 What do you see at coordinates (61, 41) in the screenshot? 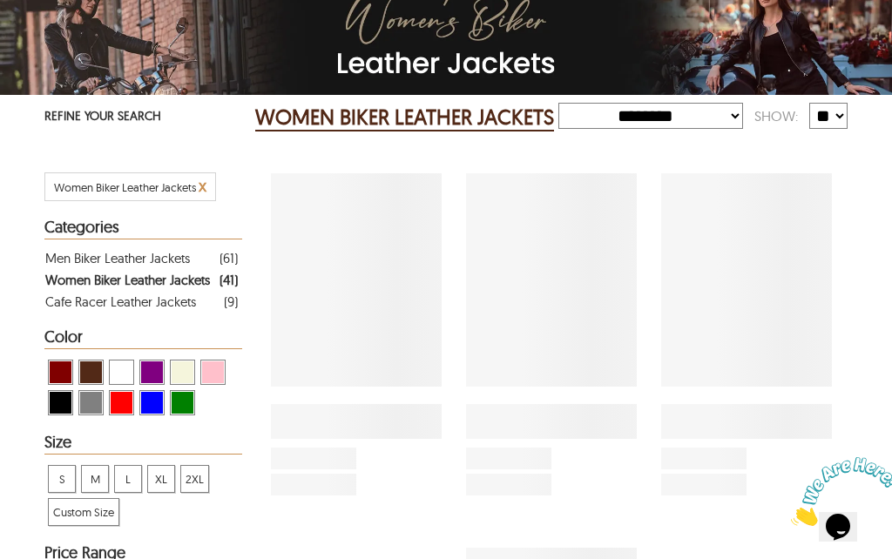
I see `img: Chat attention grabber` at bounding box center [61, 41].